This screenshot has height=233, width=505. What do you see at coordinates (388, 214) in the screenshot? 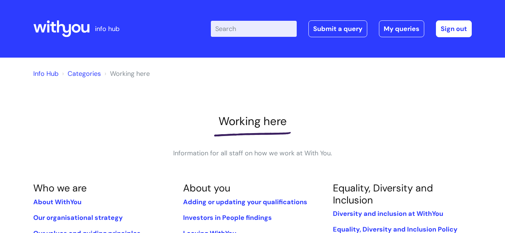
I see `a: Diversity and inclusion at WithYou` at bounding box center [388, 214].